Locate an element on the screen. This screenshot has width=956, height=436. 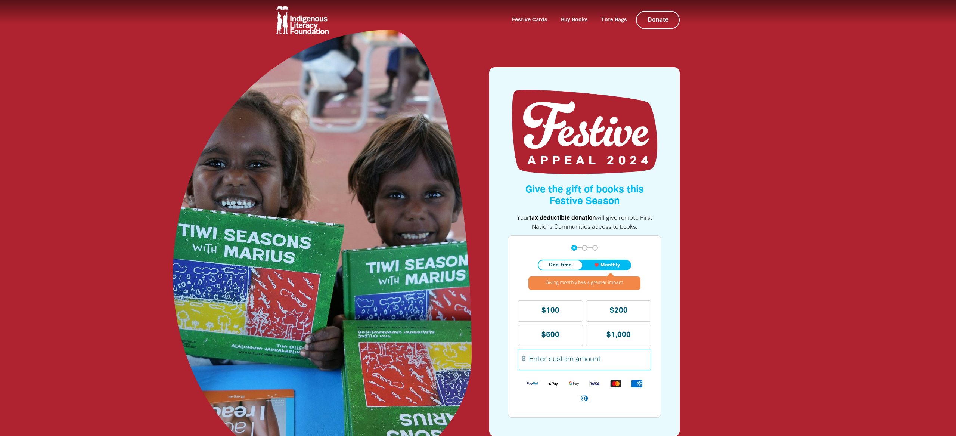
button: One-time is located at coordinates (560, 265).